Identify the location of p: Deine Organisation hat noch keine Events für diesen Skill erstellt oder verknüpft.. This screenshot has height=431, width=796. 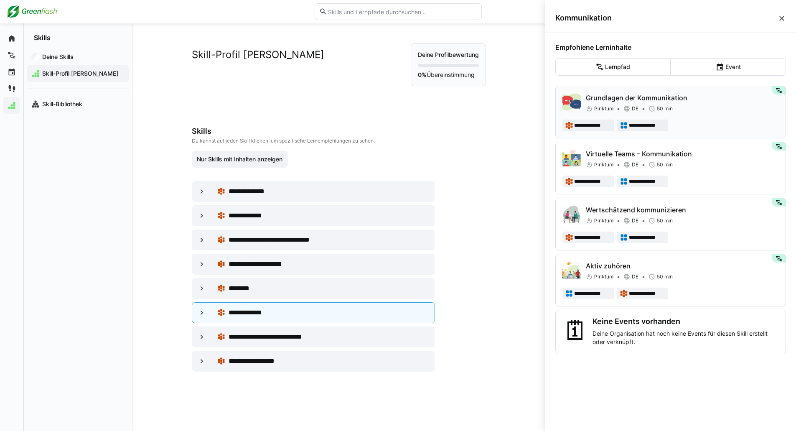
(685, 337).